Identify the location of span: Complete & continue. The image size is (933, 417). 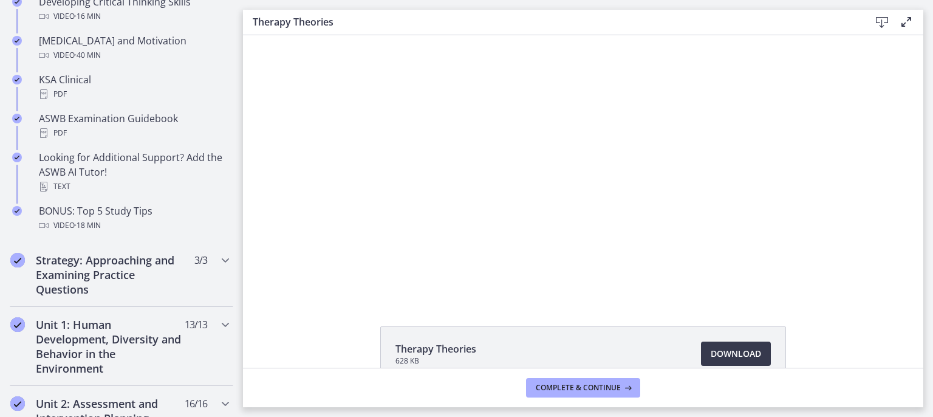
(578, 387).